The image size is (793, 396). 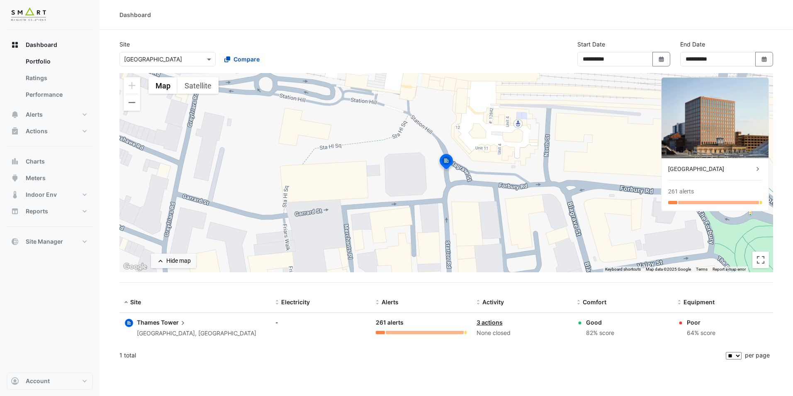 I want to click on span: Electricity, so click(x=295, y=301).